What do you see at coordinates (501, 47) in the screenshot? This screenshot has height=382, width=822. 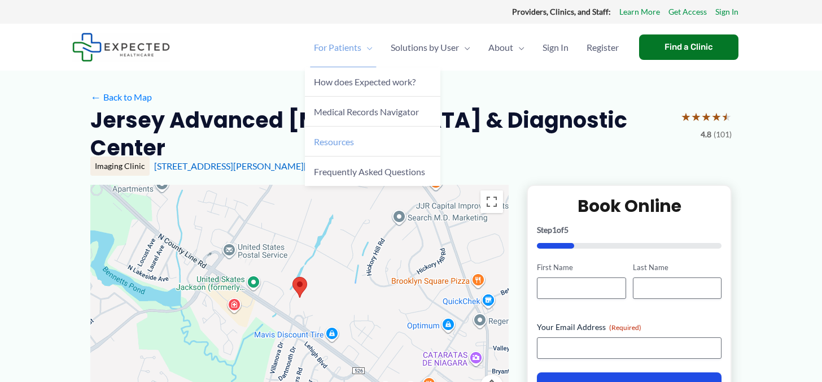 I see `span: About` at bounding box center [501, 47].